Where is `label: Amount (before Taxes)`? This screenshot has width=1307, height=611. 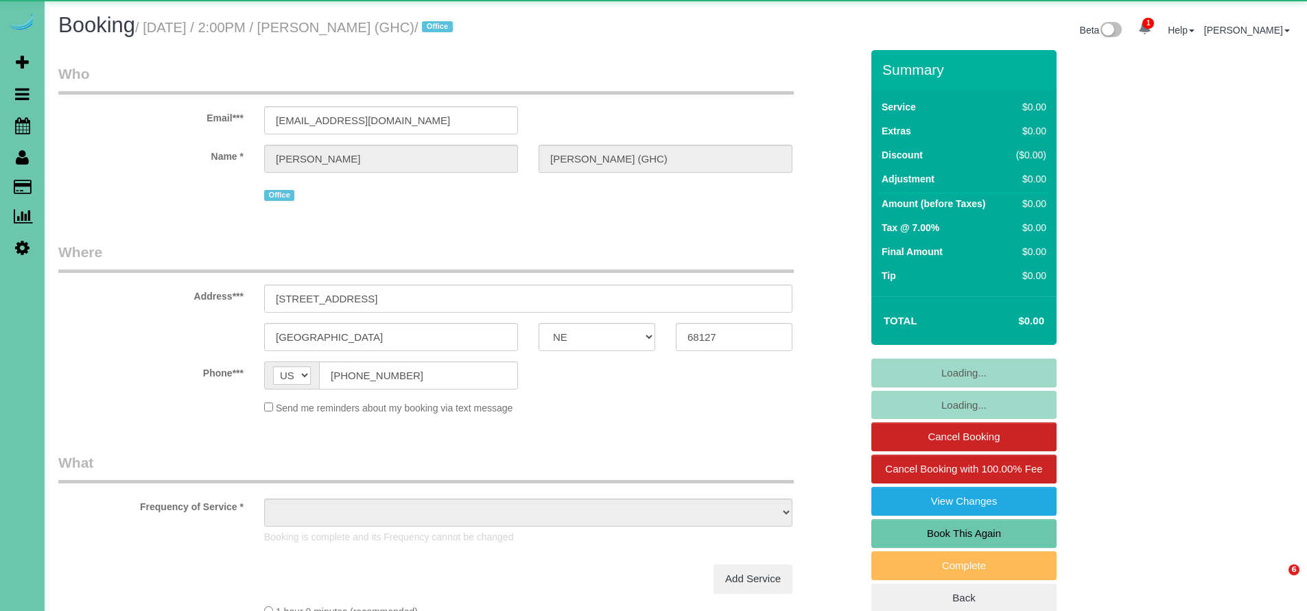
label: Amount (before Taxes) is located at coordinates (933, 204).